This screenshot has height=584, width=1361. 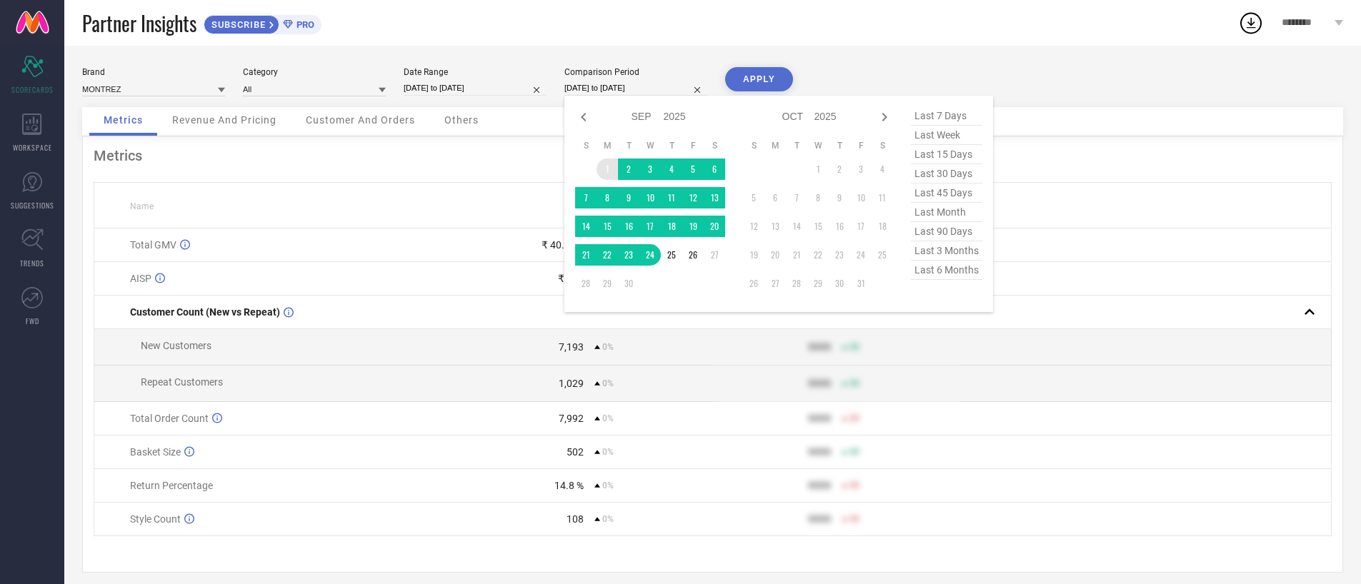 What do you see at coordinates (714, 169) in the screenshot?
I see `td: Sat Sep 06 2025` at bounding box center [714, 169].